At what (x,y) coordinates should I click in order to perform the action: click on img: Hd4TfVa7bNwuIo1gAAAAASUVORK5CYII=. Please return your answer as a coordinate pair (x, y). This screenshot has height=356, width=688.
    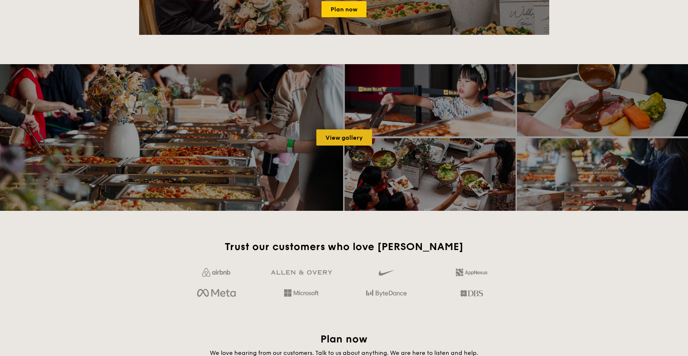
    Looking at the image, I should click on (301, 293).